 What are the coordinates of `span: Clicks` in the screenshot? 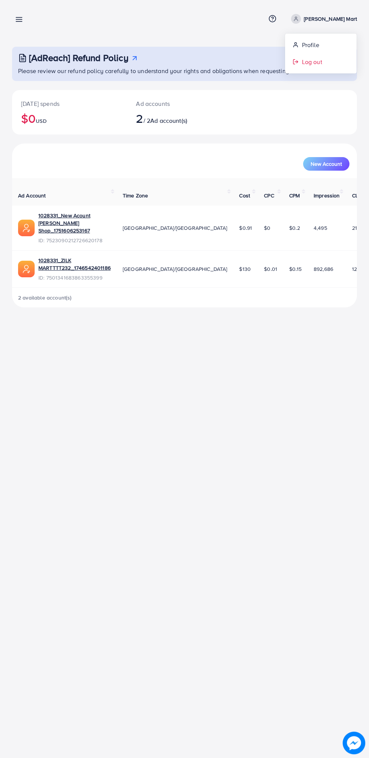 It's located at (359, 195).